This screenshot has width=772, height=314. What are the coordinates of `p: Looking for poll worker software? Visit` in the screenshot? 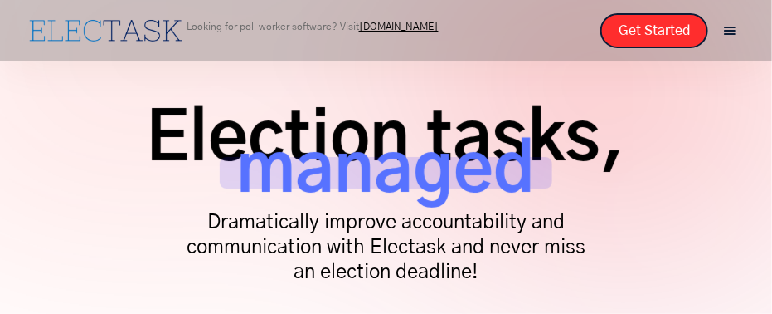 It's located at (313, 27).